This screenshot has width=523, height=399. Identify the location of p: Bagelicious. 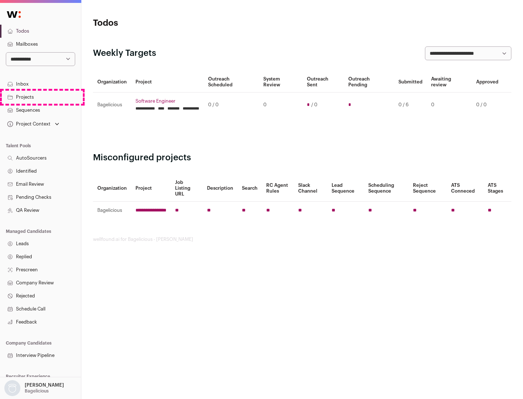
(37, 391).